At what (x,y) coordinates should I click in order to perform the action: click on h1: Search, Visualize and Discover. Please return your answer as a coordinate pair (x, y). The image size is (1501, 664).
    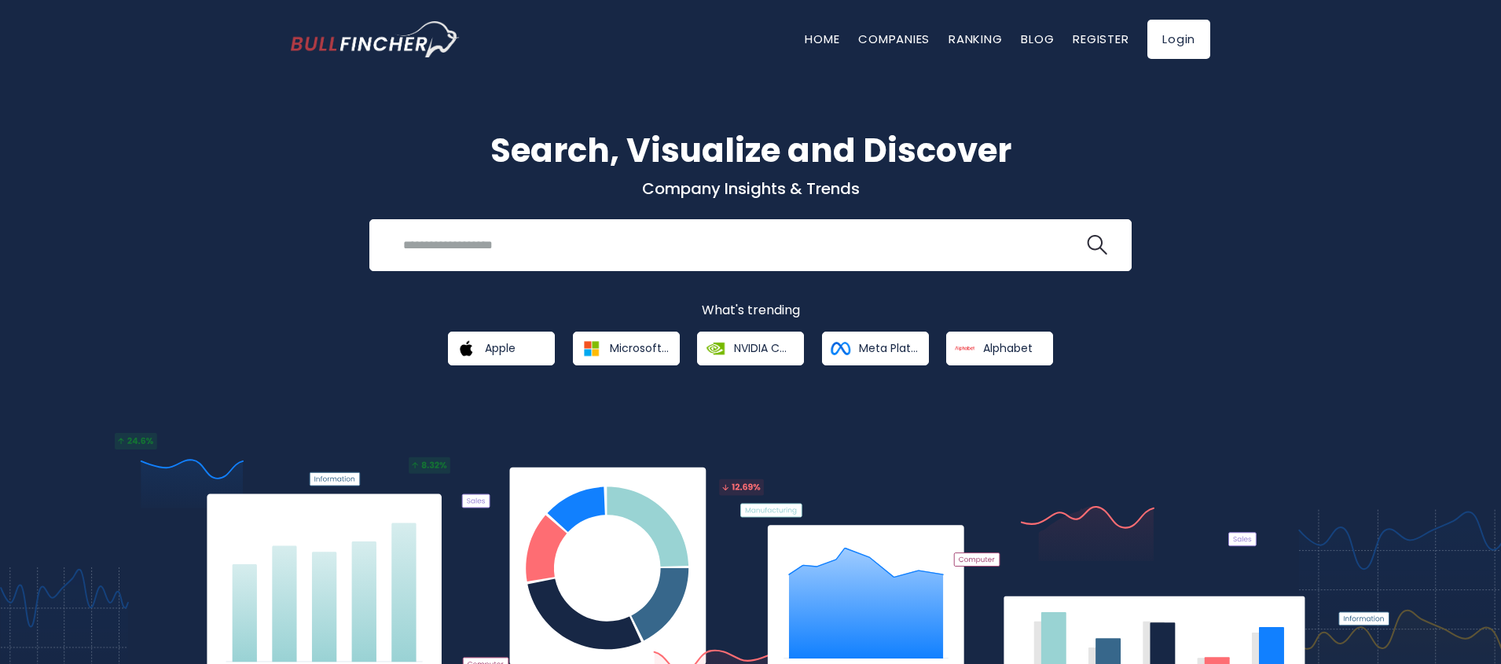
    Looking at the image, I should click on (750, 150).